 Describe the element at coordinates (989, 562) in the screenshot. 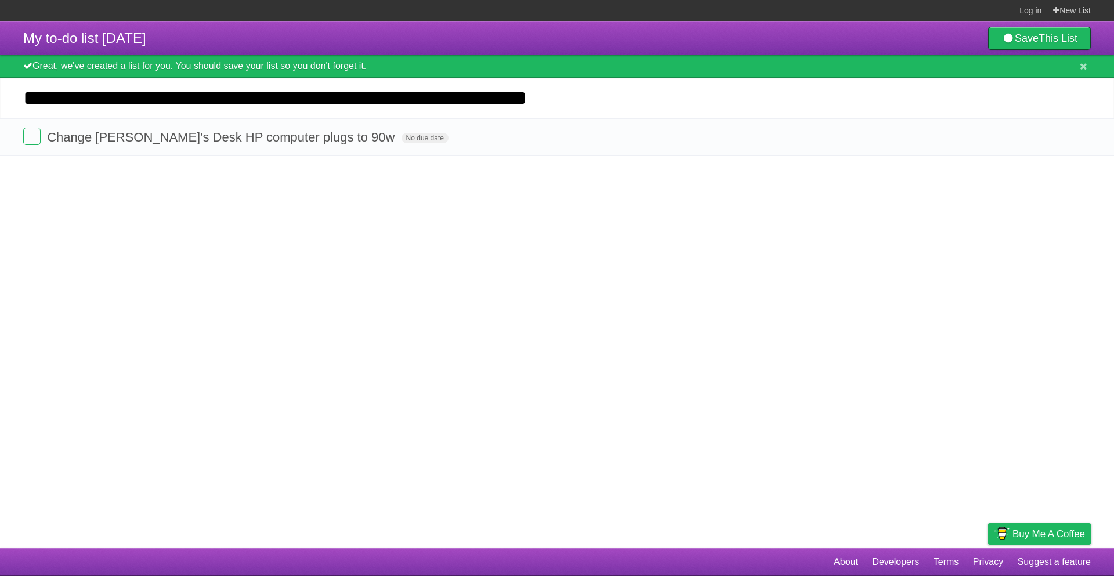

I see `a: Privacy` at that location.